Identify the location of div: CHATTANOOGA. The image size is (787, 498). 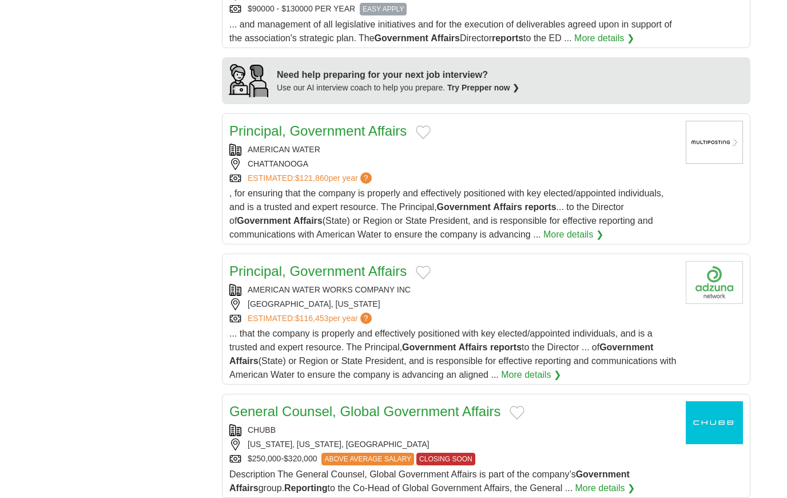
(453, 164).